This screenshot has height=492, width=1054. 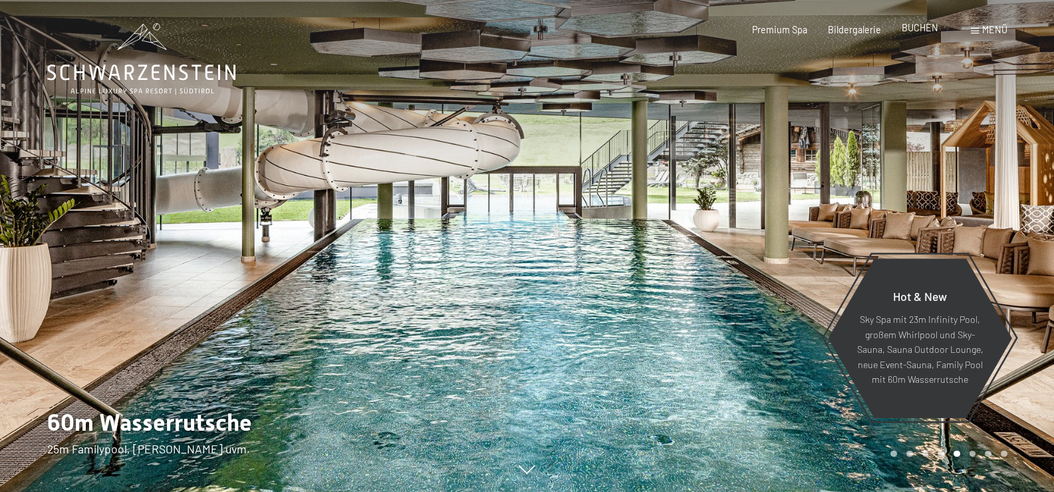 I want to click on a: Hot & New Sky Spa mit 23m Infinity Pool, großem Whirlpool und Sky-Sauna, Sauna Outdoor Lounge, ne..., so click(x=920, y=338).